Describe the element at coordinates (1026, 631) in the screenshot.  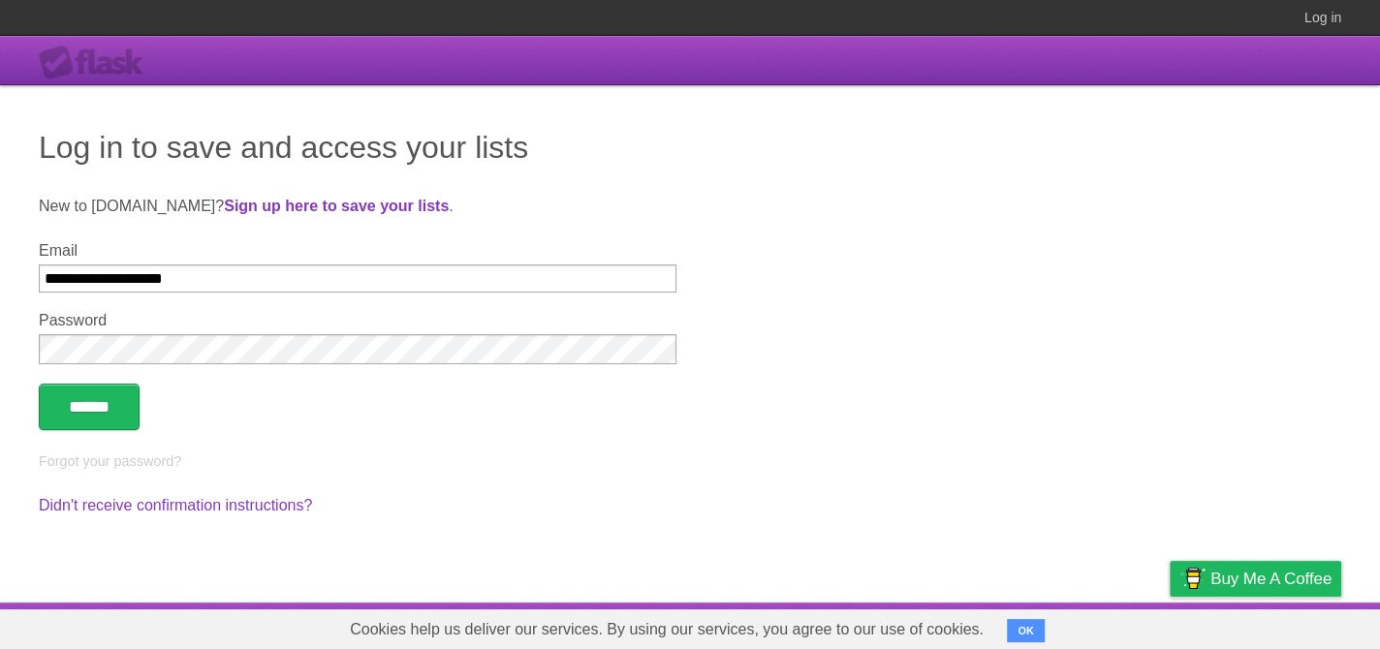
I see `button: OK` at that location.